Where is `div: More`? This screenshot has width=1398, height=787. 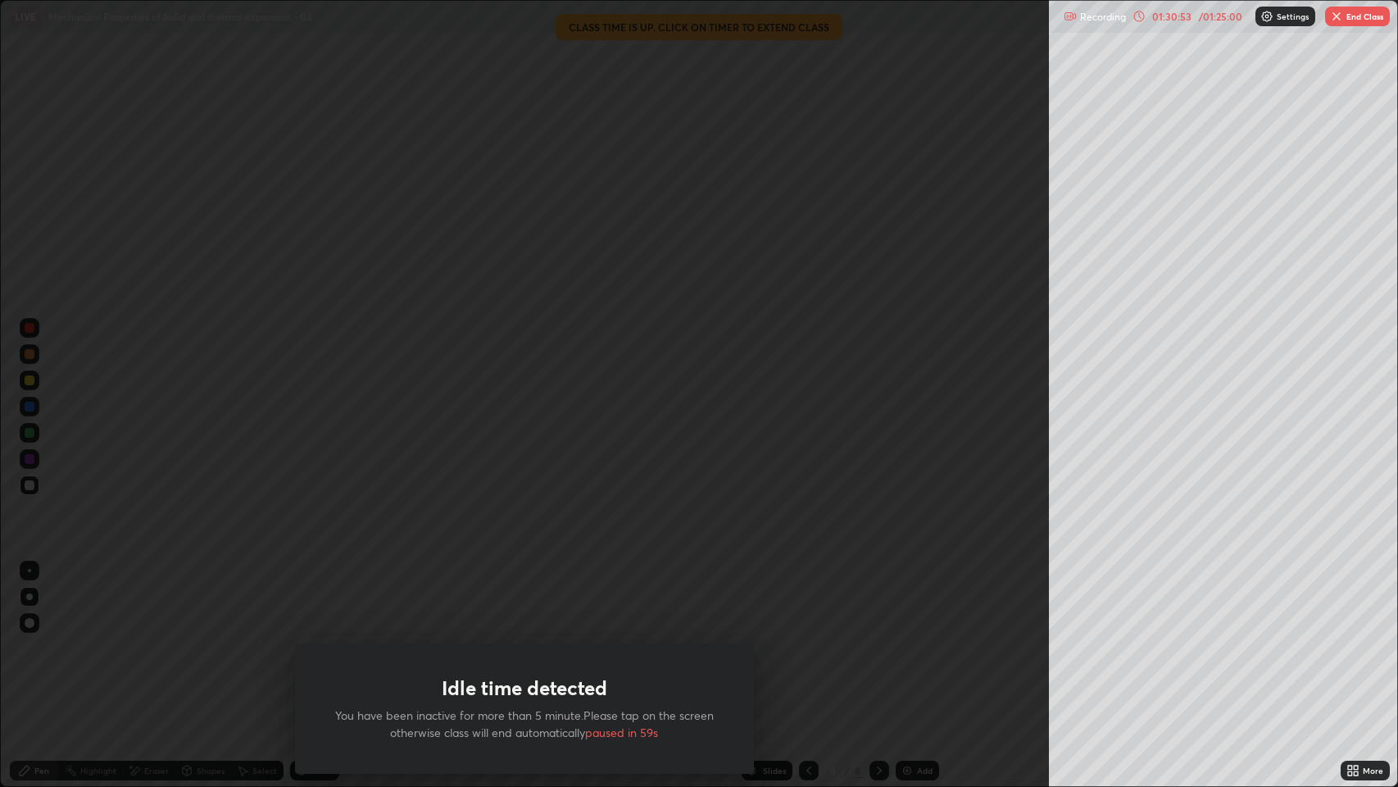
div: More is located at coordinates (1373, 770).